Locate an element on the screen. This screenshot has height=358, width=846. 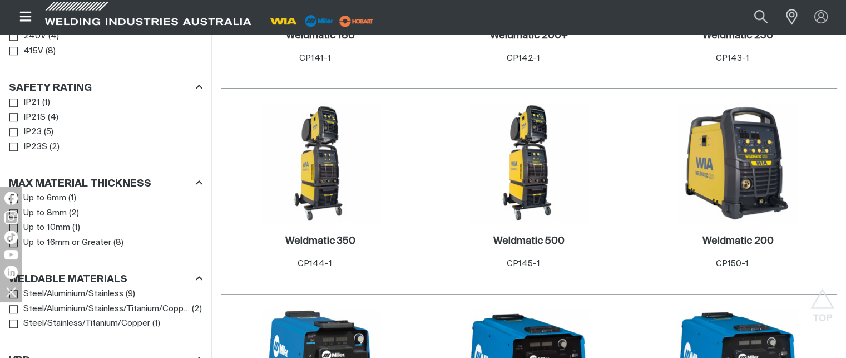
img: Facebook is located at coordinates (11, 198).